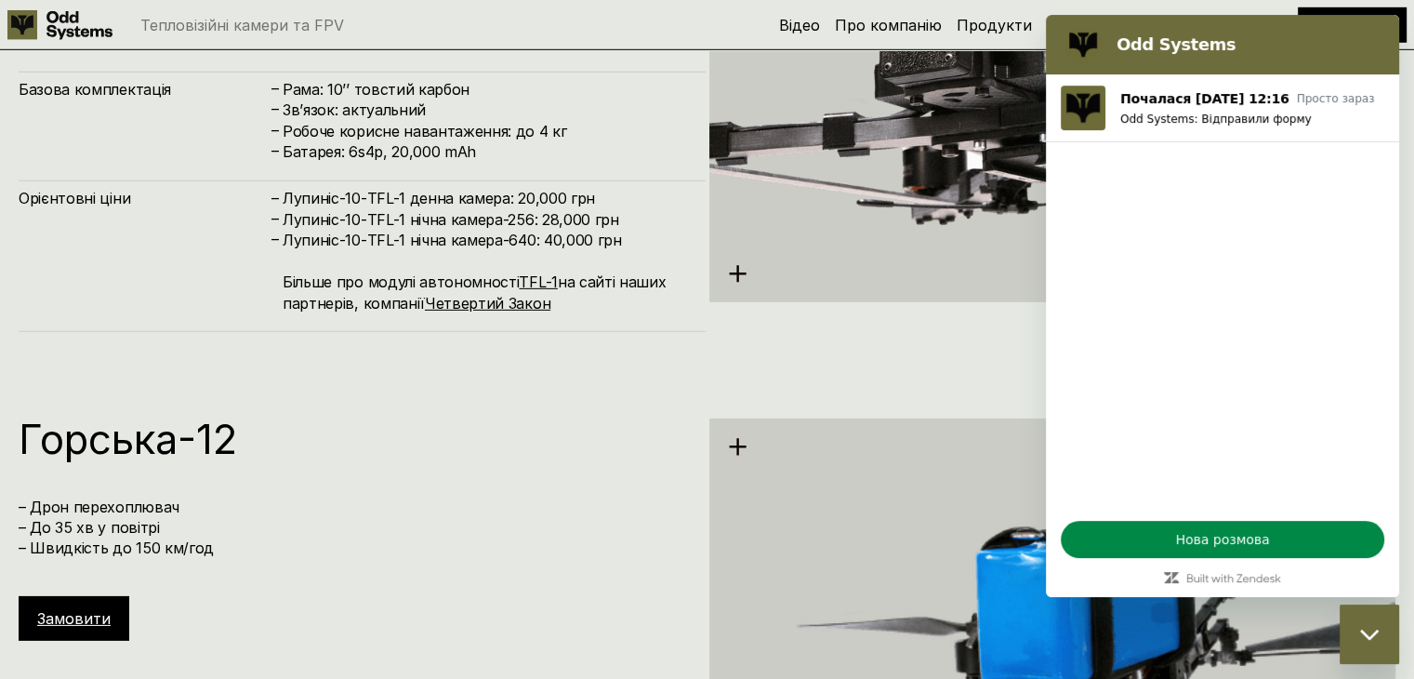 Image resolution: width=1414 pixels, height=679 pixels. I want to click on h4: Лупиніс-10-TFL-1 денна камера: 20,000 грн, so click(484, 198).